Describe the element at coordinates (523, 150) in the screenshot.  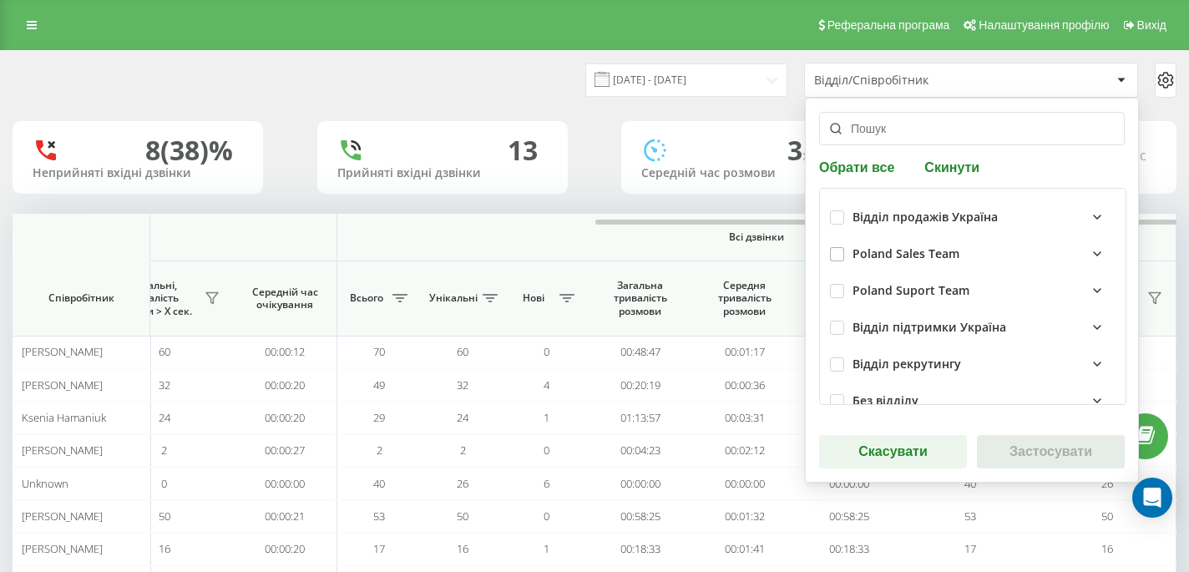
I see `div: 13` at that location.